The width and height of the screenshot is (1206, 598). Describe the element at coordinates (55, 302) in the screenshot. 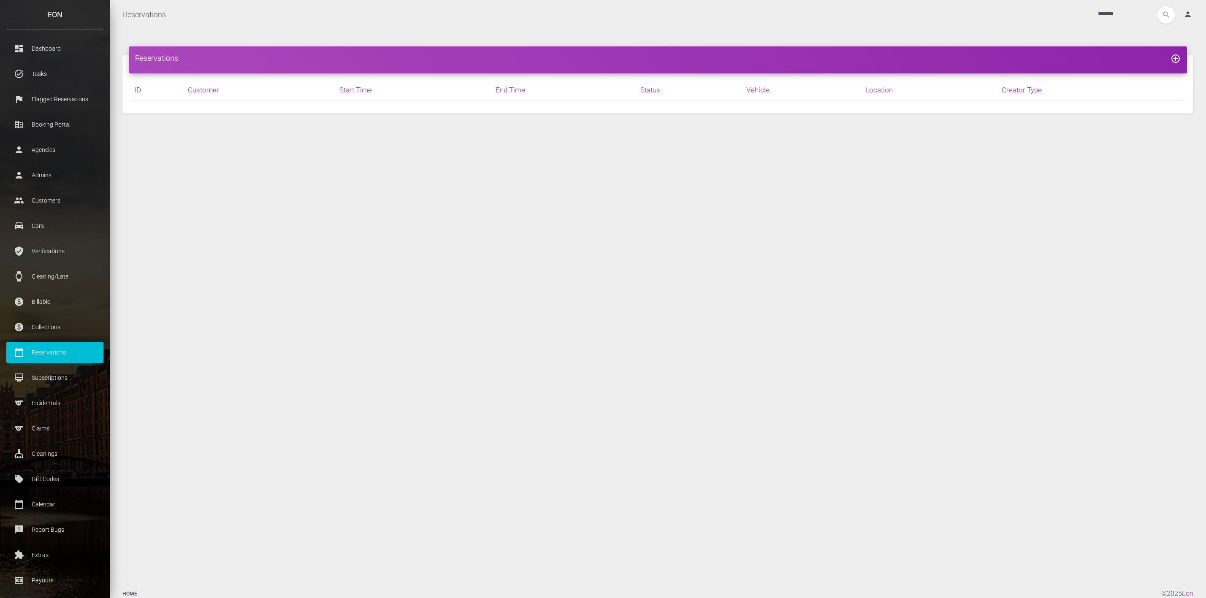

I see `a: paid Billable` at that location.